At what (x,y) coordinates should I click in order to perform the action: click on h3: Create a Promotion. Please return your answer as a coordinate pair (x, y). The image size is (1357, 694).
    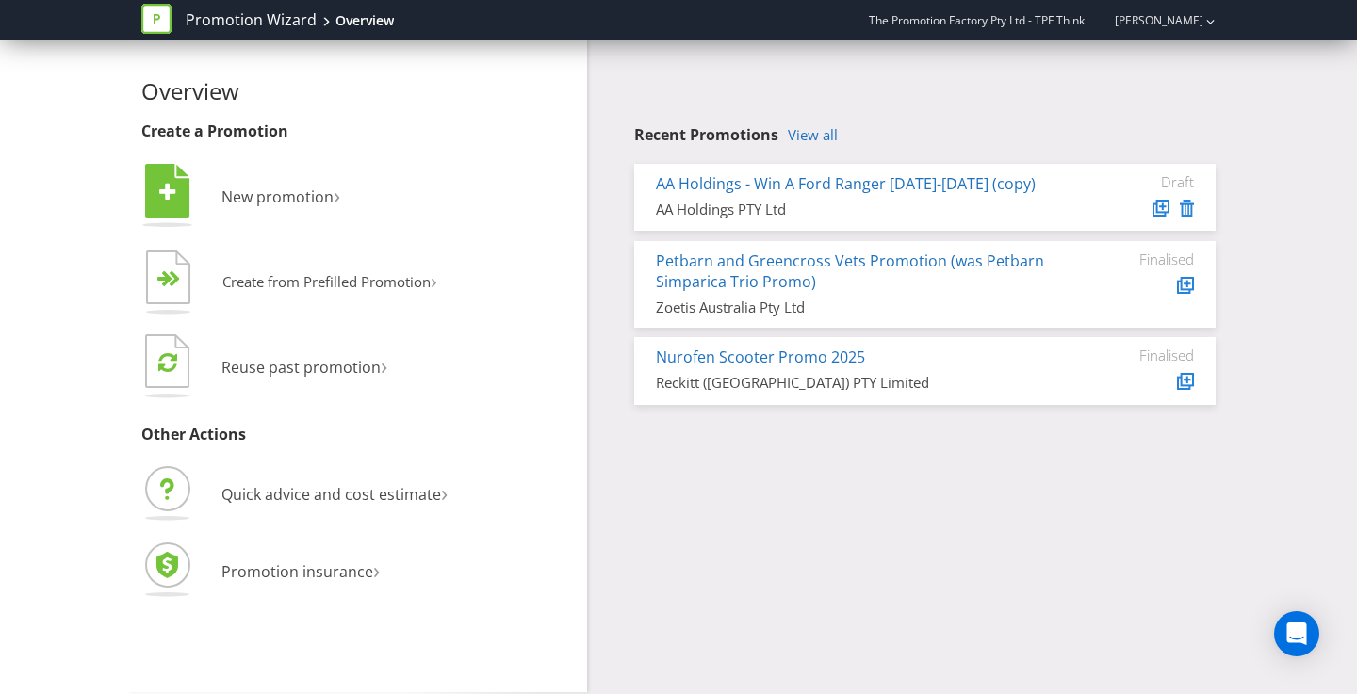
    Looking at the image, I should click on (357, 132).